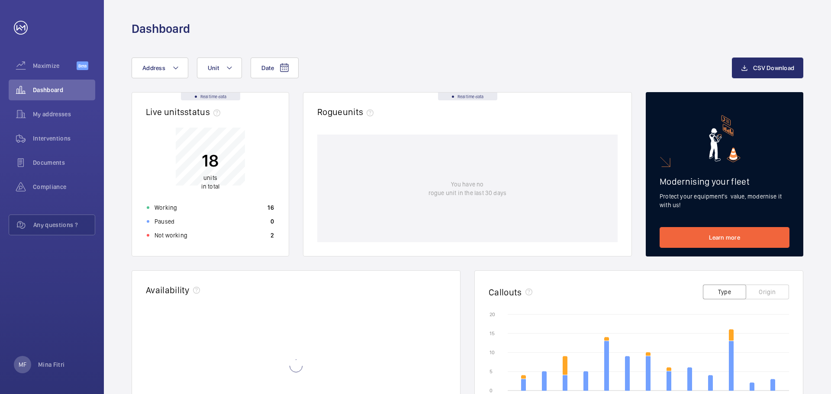  Describe the element at coordinates (505, 292) in the screenshot. I see `h2: Callouts` at that location.